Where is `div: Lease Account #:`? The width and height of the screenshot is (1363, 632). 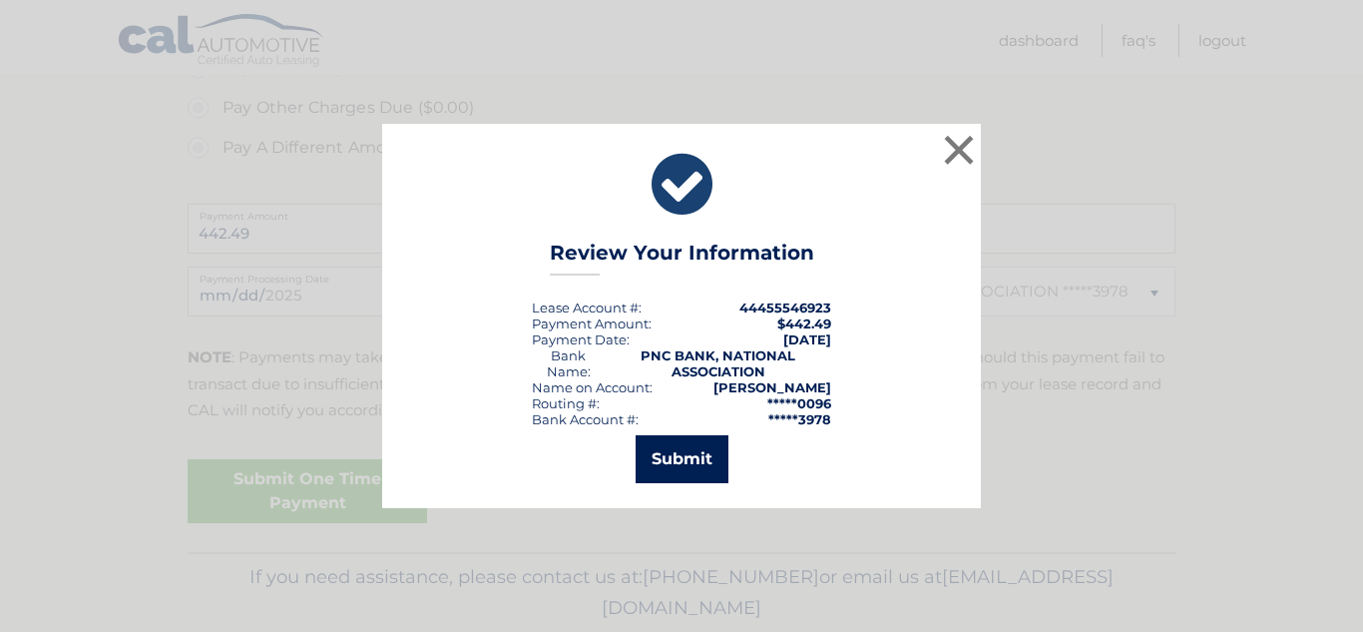
div: Lease Account #: is located at coordinates (587, 307).